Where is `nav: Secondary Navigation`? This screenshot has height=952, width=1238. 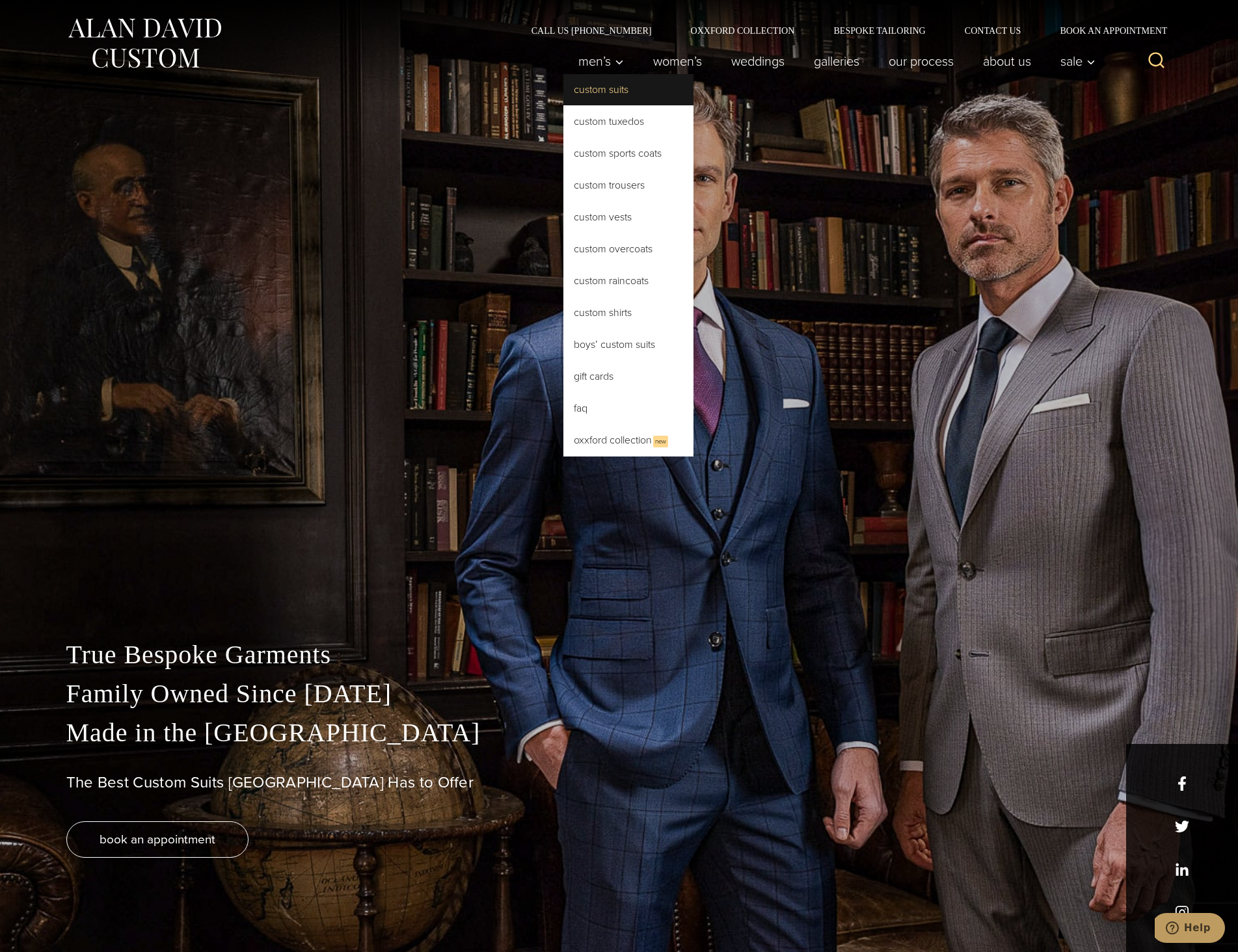
nav: Secondary Navigation is located at coordinates (842, 31).